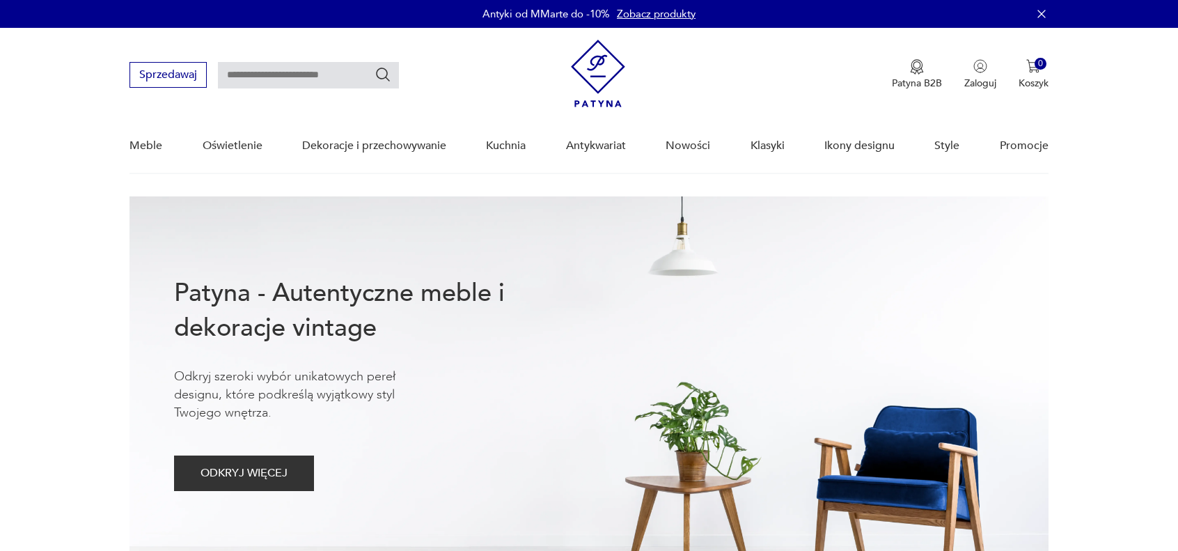 The height and width of the screenshot is (551, 1178). I want to click on a: Style, so click(947, 145).